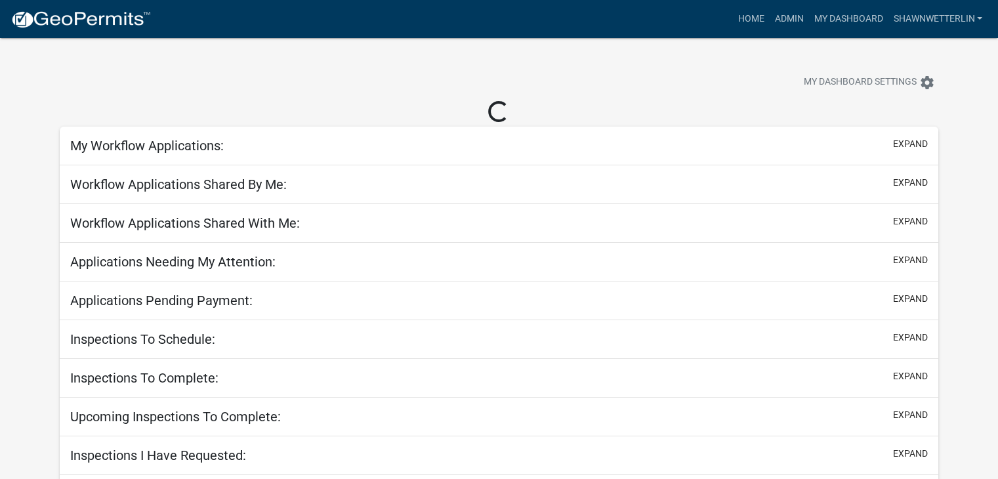 The height and width of the screenshot is (479, 998). I want to click on span: My Dashboard Settings, so click(860, 83).